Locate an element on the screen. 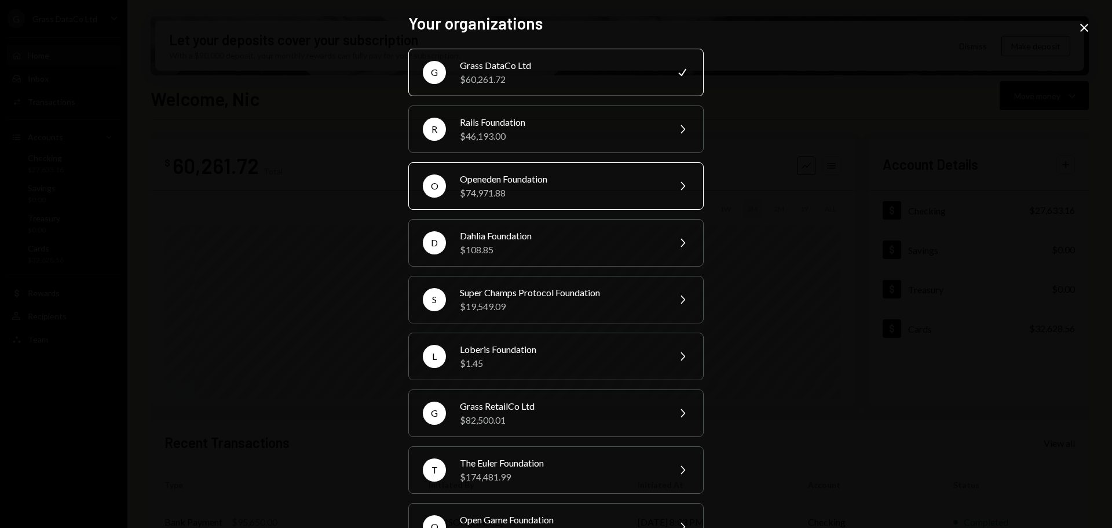 The height and width of the screenshot is (528, 1112). div: Open Game Foundation is located at coordinates (561, 520).